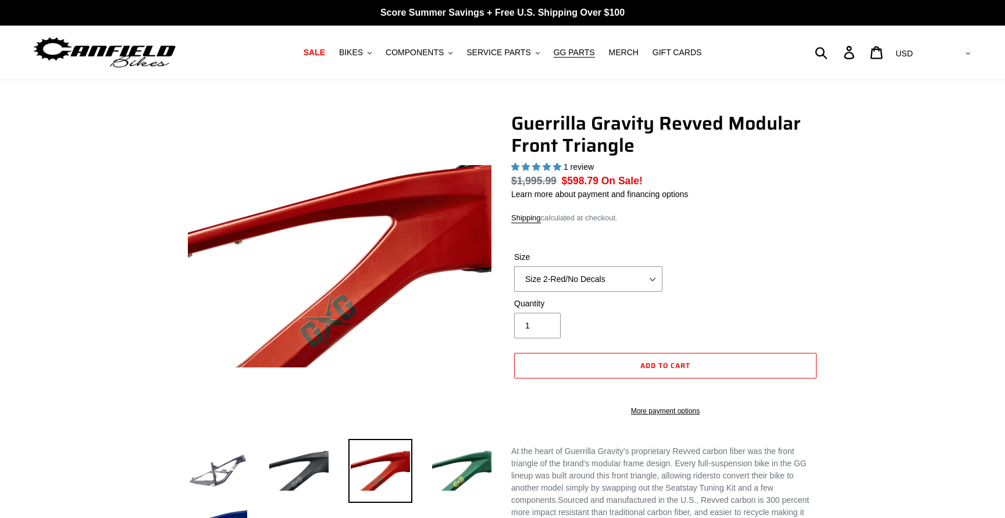 The image size is (1005, 518). I want to click on span: 5.00 stars, so click(537, 167).